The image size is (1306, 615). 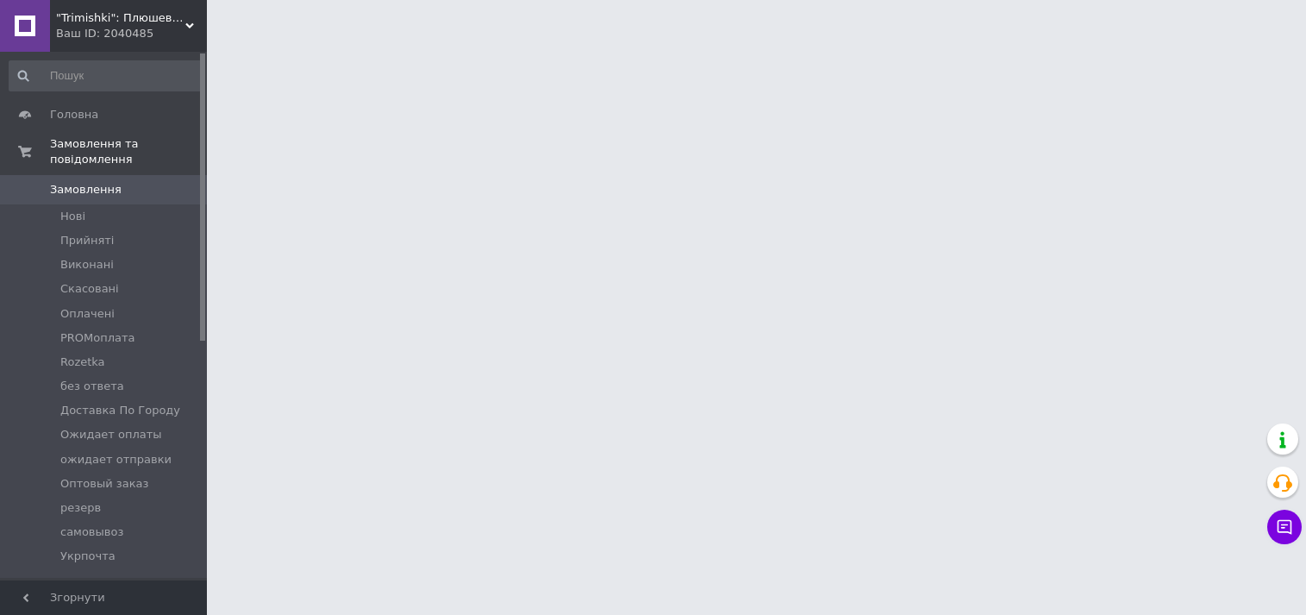 What do you see at coordinates (87, 265) in the screenshot?
I see `span: Виконані` at bounding box center [87, 265].